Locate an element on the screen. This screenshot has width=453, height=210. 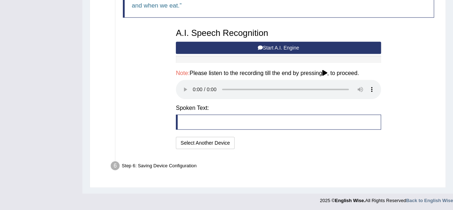
h4: Spoken Text: is located at coordinates (278, 108).